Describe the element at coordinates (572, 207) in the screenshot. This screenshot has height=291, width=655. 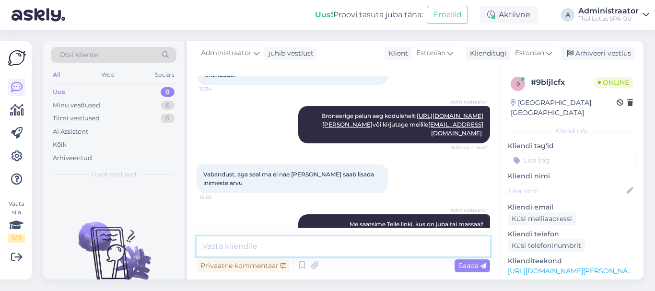
I see `p: Kliendi email` at that location.